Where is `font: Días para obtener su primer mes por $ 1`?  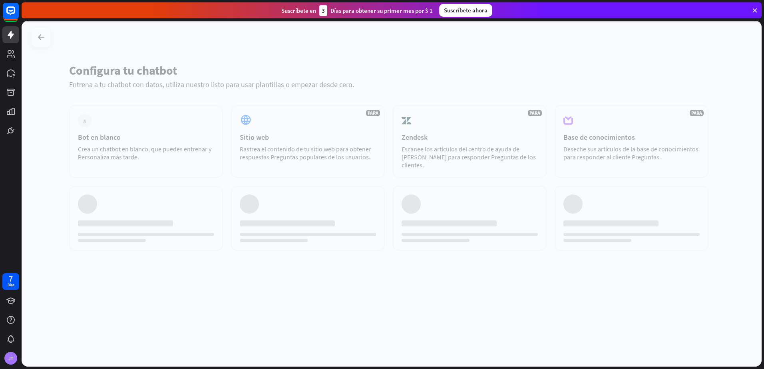
font: Días para obtener su primer mes por $ 1 is located at coordinates (381, 10).